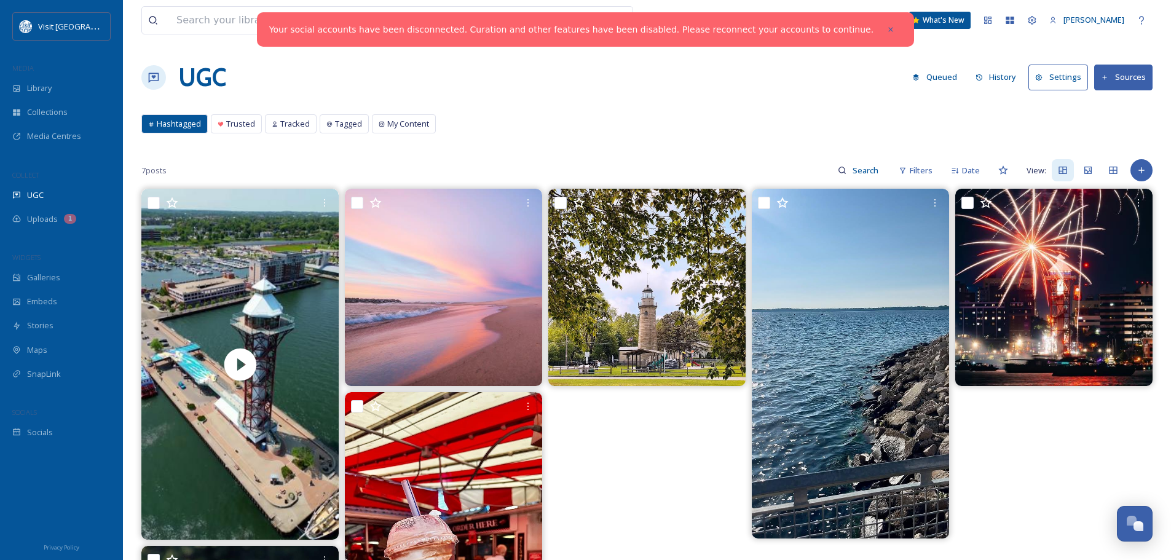 The height and width of the screenshot is (560, 1171). I want to click on img: 515369122_18030437150676568_5819561758332869138_n.jpg, so click(1054, 287).